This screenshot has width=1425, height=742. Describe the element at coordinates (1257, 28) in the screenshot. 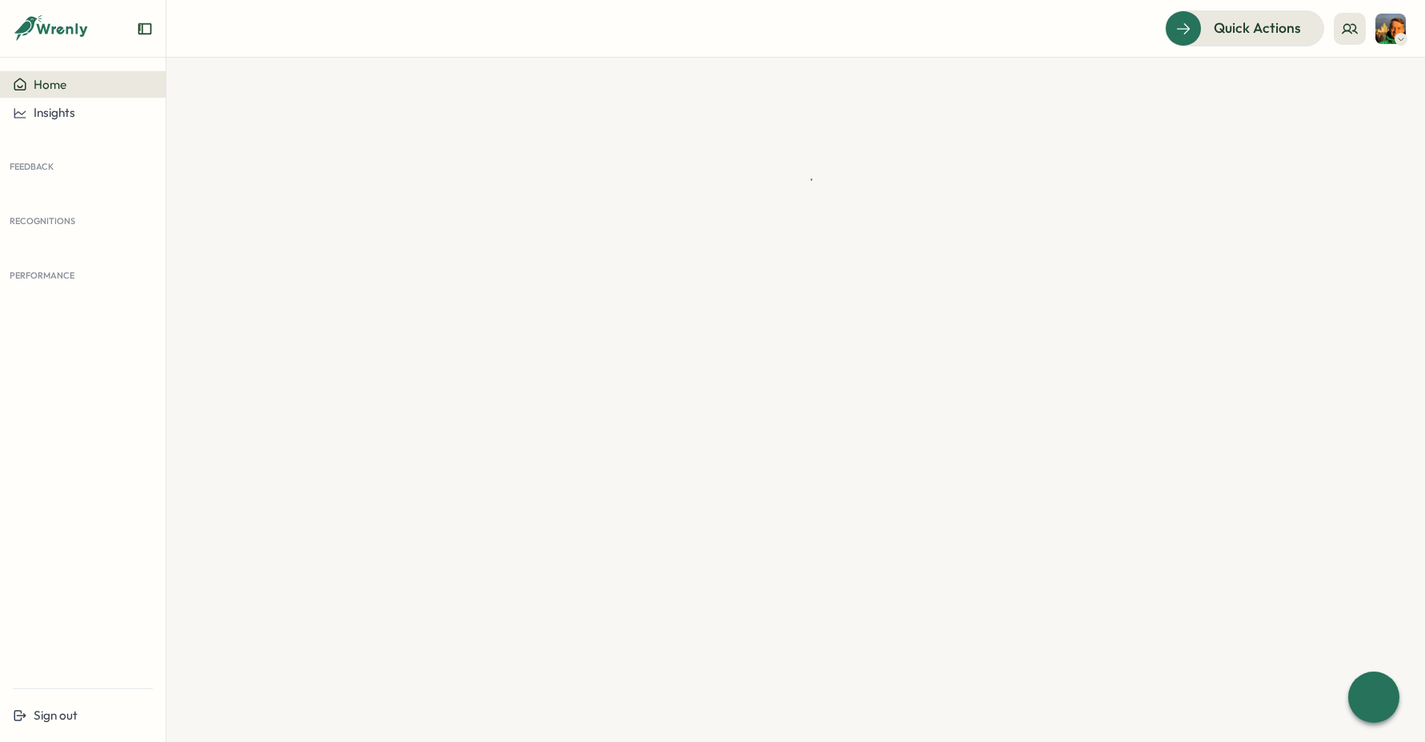

I see `span: Quick Actions` at that location.